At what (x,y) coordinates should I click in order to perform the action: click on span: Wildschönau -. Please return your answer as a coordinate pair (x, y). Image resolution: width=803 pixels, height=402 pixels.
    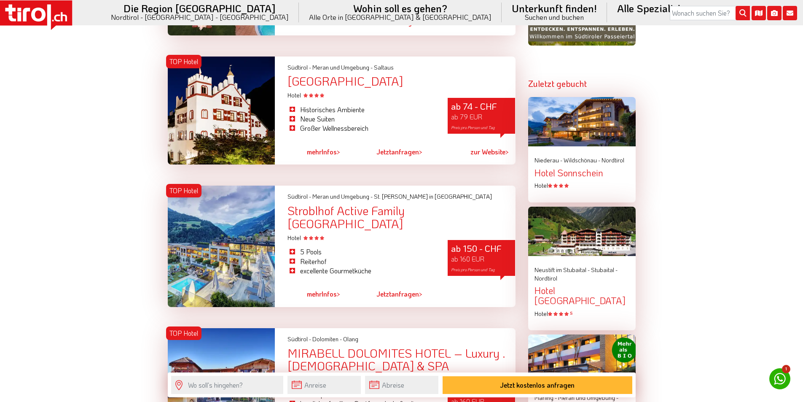
    Looking at the image, I should click on (581, 160).